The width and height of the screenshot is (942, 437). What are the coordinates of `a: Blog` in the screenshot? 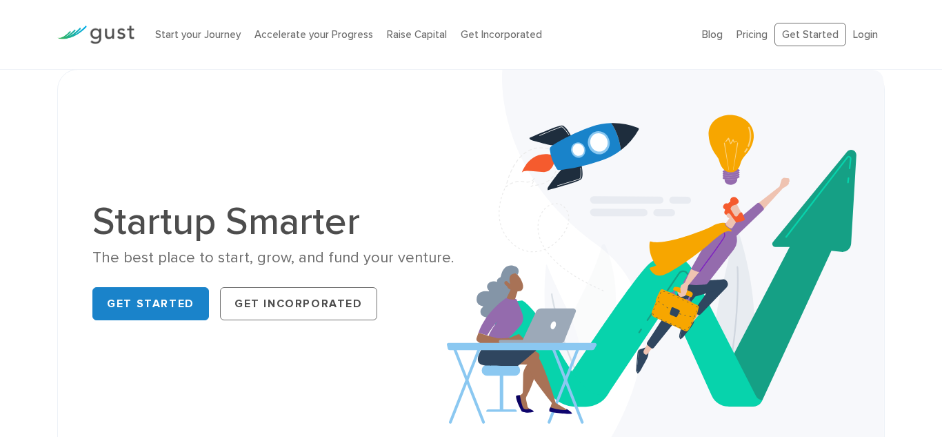 It's located at (712, 34).